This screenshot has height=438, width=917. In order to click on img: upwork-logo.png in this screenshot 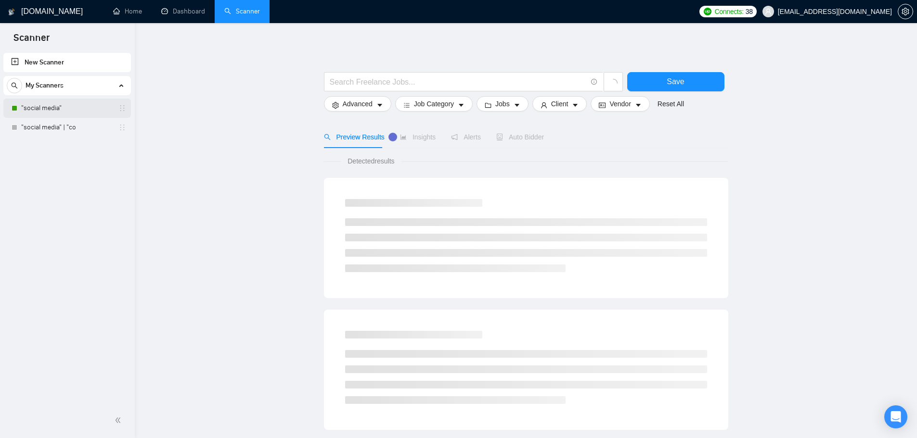, I will do `click(707, 12)`.